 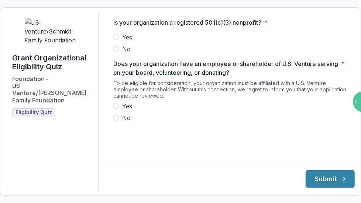 I want to click on img: US Venture/Schmidt Family Foundation, so click(x=52, y=31).